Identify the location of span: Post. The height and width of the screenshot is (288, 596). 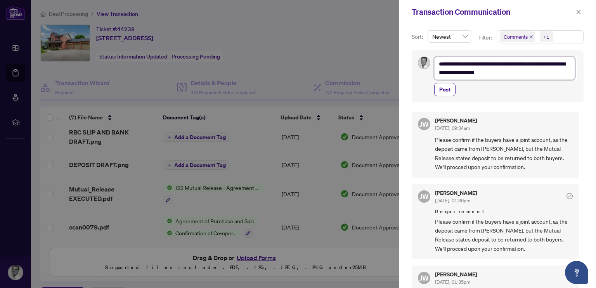
(445, 90).